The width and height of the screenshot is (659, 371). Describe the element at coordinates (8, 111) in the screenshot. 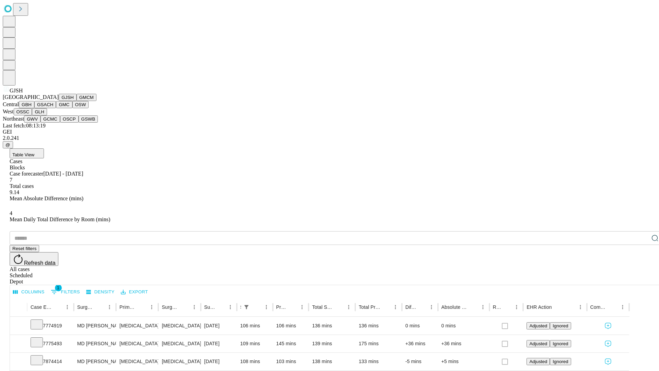

I see `span: West` at that location.